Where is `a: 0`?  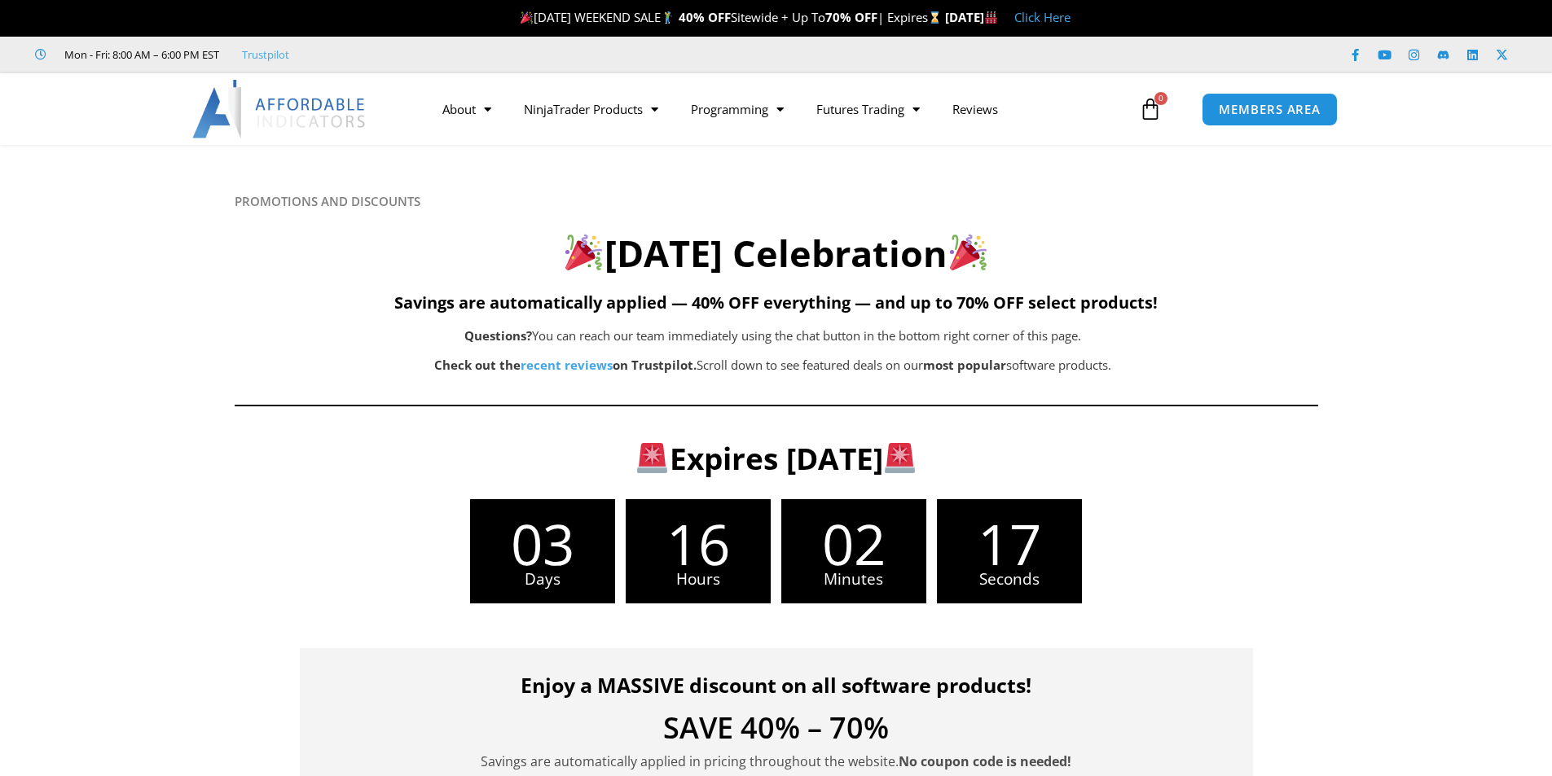
a: 0 is located at coordinates (1150, 109).